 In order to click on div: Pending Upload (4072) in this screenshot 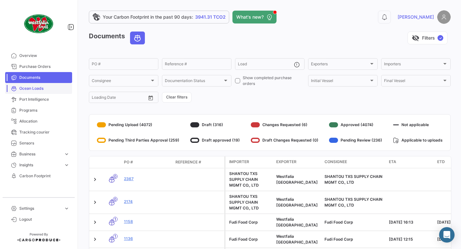, I will do `click(138, 125)`.